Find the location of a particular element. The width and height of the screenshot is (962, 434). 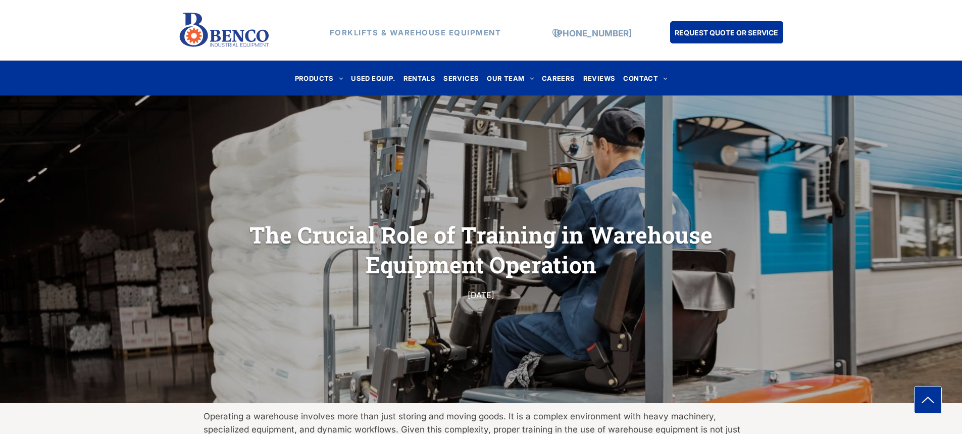

a: SERVICES is located at coordinates (461, 78).